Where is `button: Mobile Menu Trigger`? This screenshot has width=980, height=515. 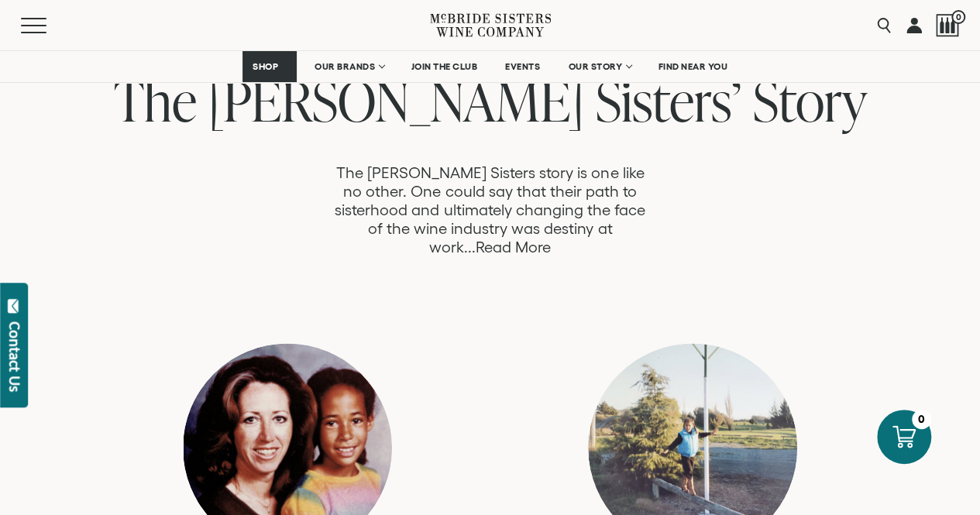
button: Mobile Menu Trigger is located at coordinates (49, 26).